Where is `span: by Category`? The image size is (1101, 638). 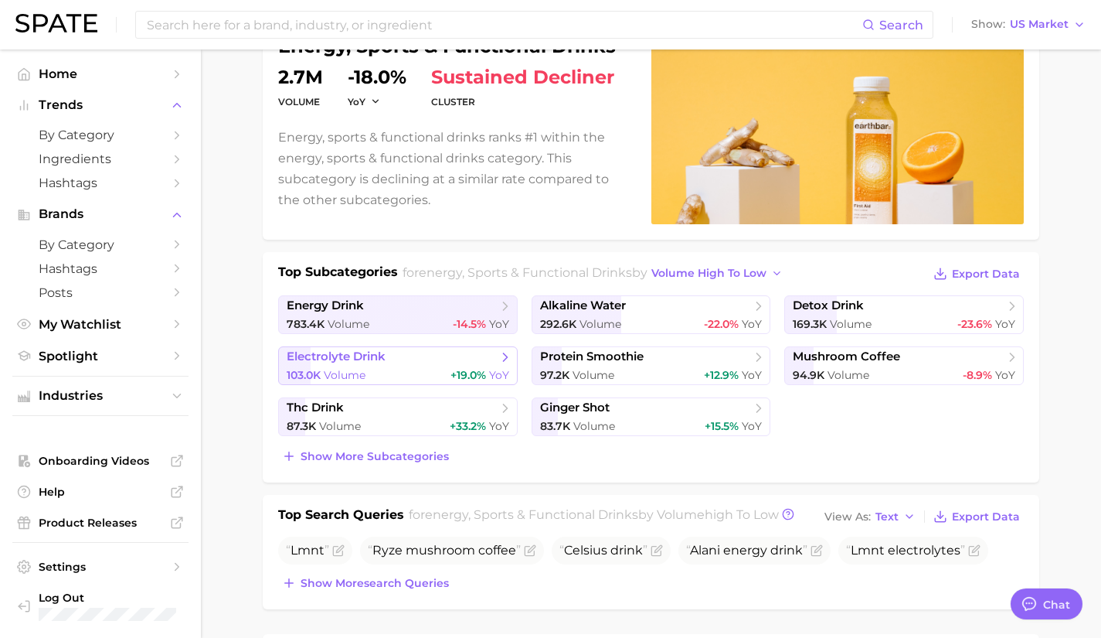
span: by Category is located at coordinates (100, 134).